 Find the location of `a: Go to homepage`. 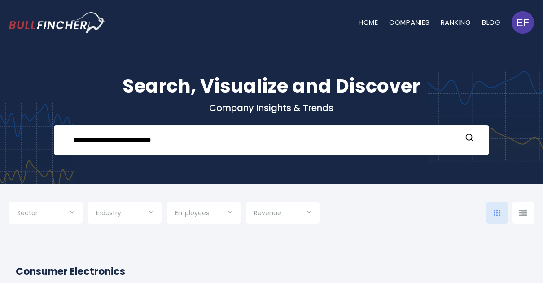

a: Go to homepage is located at coordinates (57, 22).